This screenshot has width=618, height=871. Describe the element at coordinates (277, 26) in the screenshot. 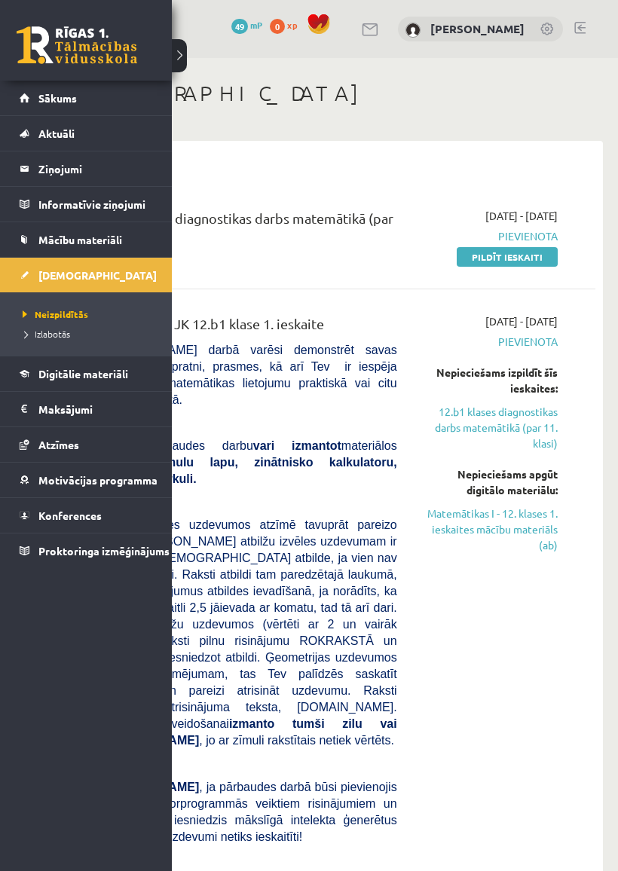

I see `span: 0` at that location.